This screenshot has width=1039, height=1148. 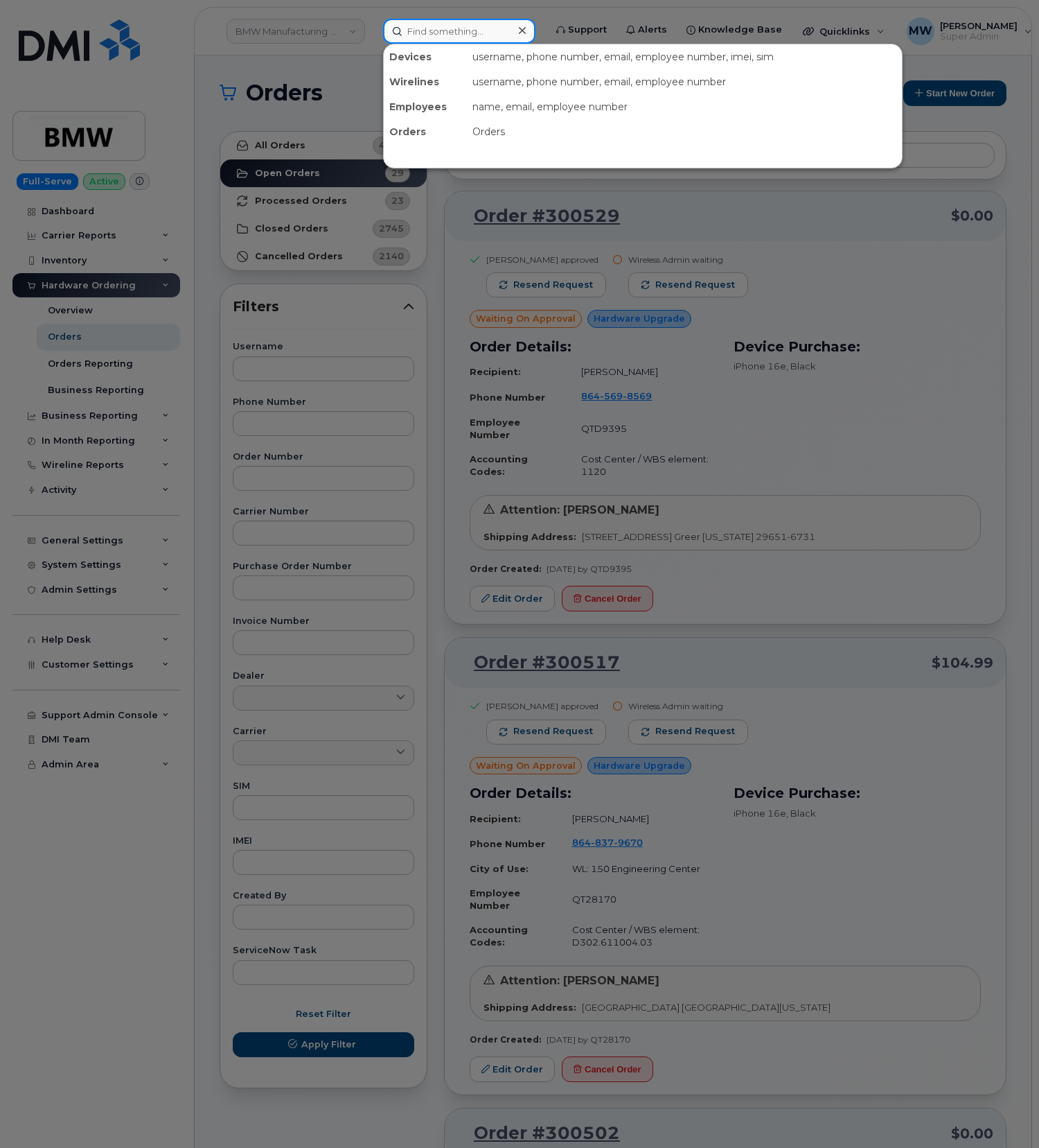 What do you see at coordinates (684, 82) in the screenshot?
I see `div: username, phone number, email, employee number` at bounding box center [684, 82].